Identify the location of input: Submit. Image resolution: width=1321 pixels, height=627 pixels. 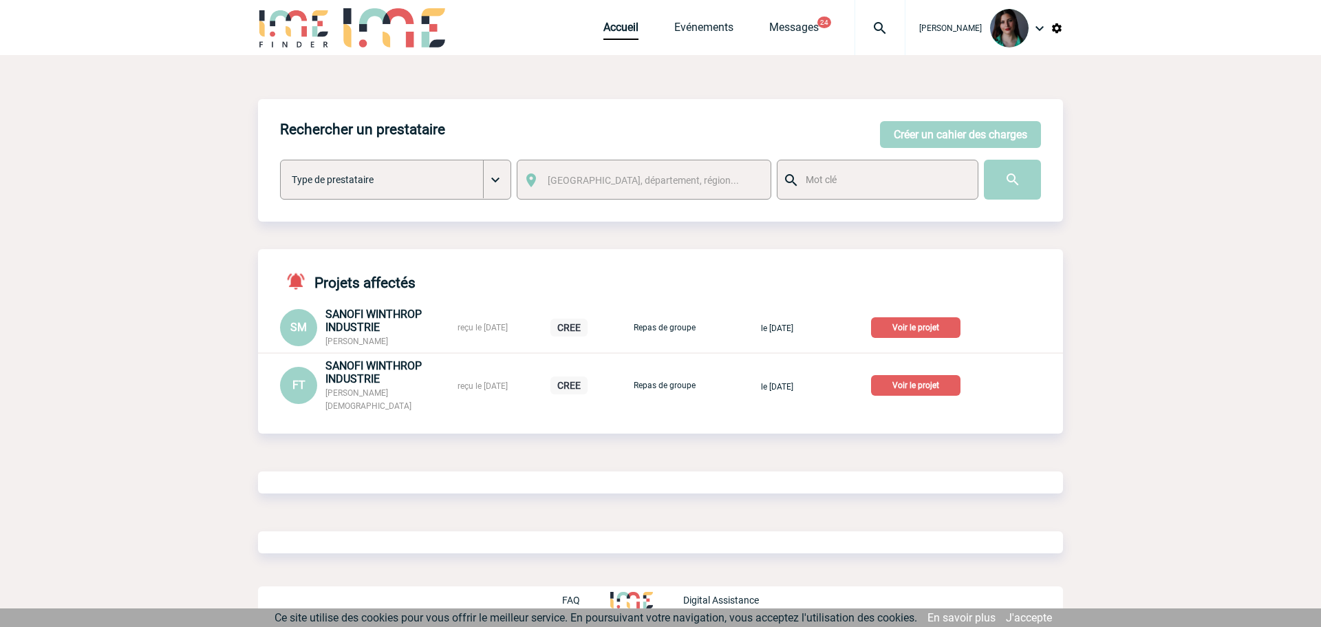
(1012, 180).